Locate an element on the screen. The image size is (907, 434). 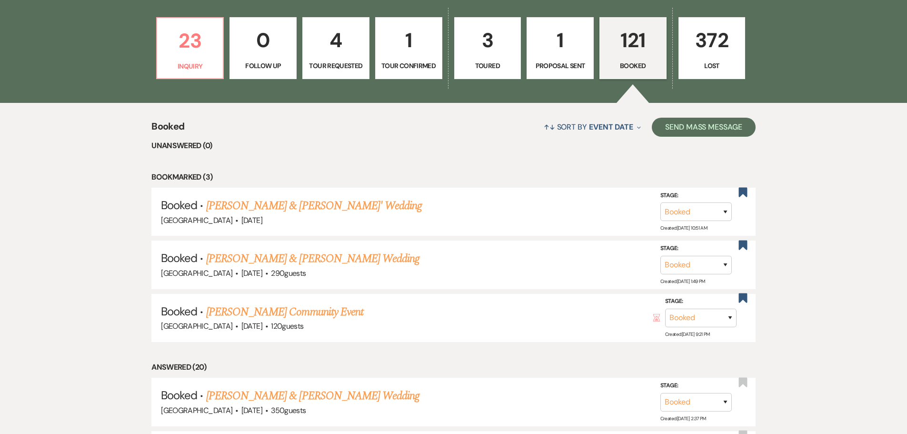
p: Toured is located at coordinates (487, 66).